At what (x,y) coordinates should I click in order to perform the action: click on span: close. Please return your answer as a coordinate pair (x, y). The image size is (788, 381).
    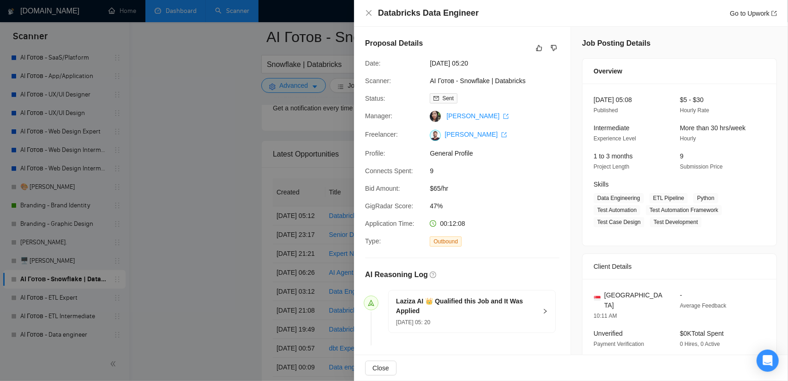
    Looking at the image, I should click on (369, 13).